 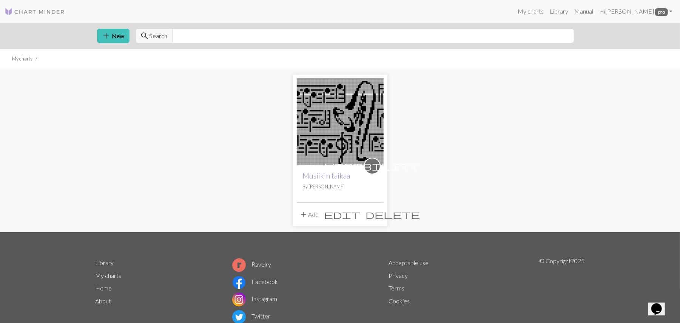 What do you see at coordinates (584, 11) in the screenshot?
I see `a: Manual` at bounding box center [584, 11].